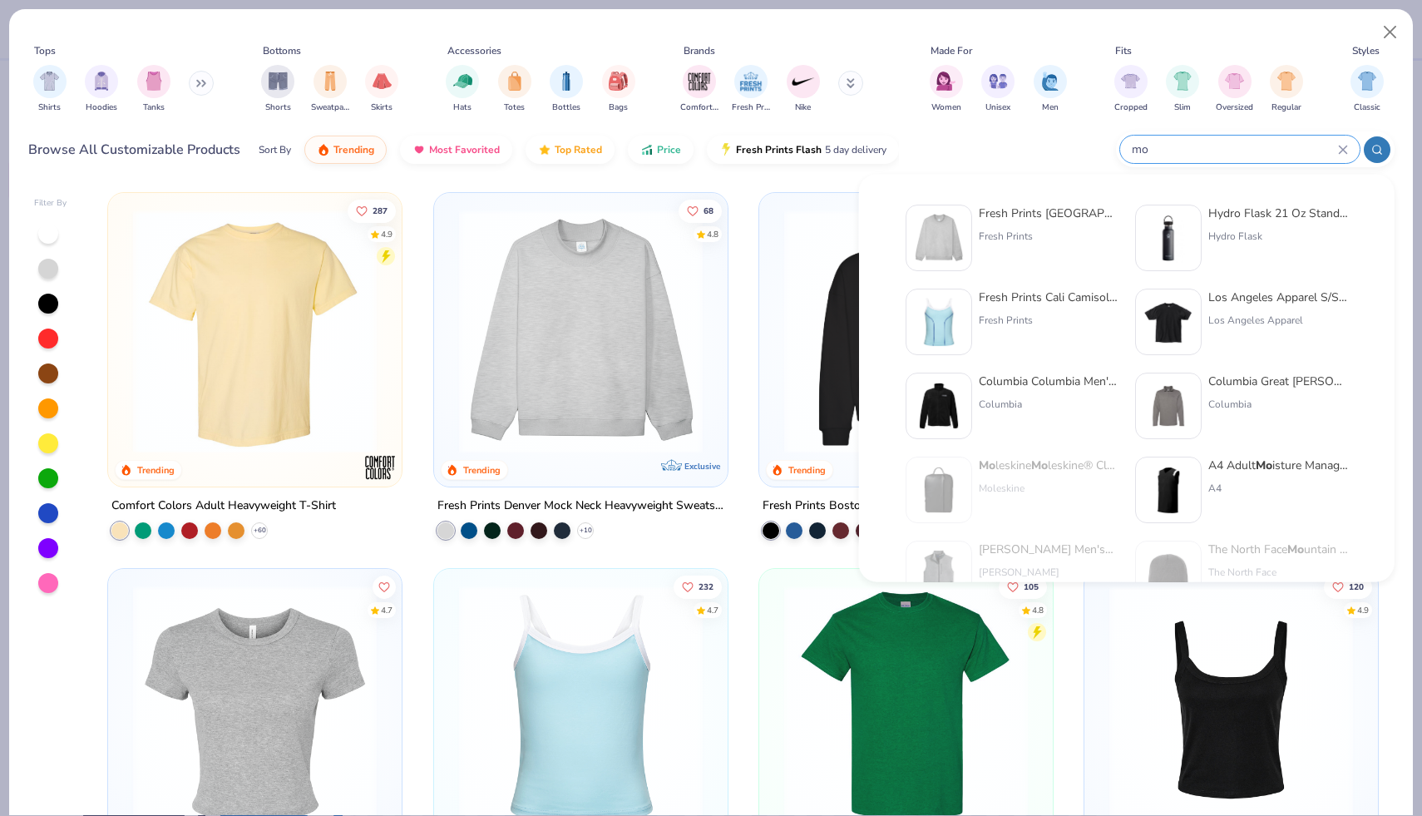 Image resolution: width=1422 pixels, height=816 pixels. What do you see at coordinates (1390, 32) in the screenshot?
I see `button: Close` at bounding box center [1390, 32].